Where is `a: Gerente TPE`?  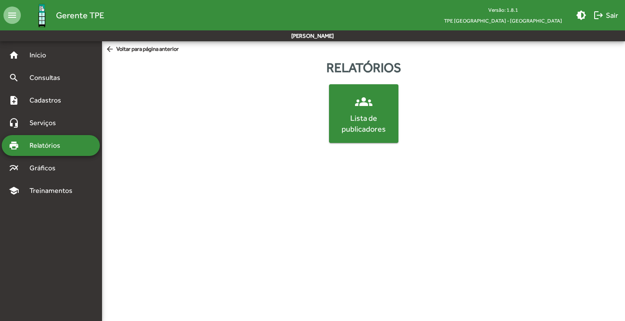 a: Gerente TPE is located at coordinates (62, 15).